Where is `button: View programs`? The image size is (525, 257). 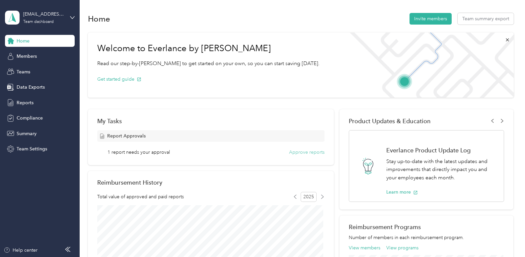
button: View programs is located at coordinates (403, 248).